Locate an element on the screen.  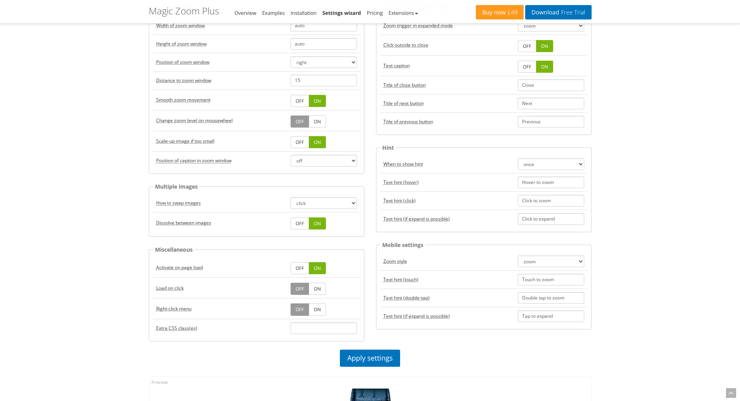
acronym: textBtnClose, default: Close is located at coordinates (404, 85).